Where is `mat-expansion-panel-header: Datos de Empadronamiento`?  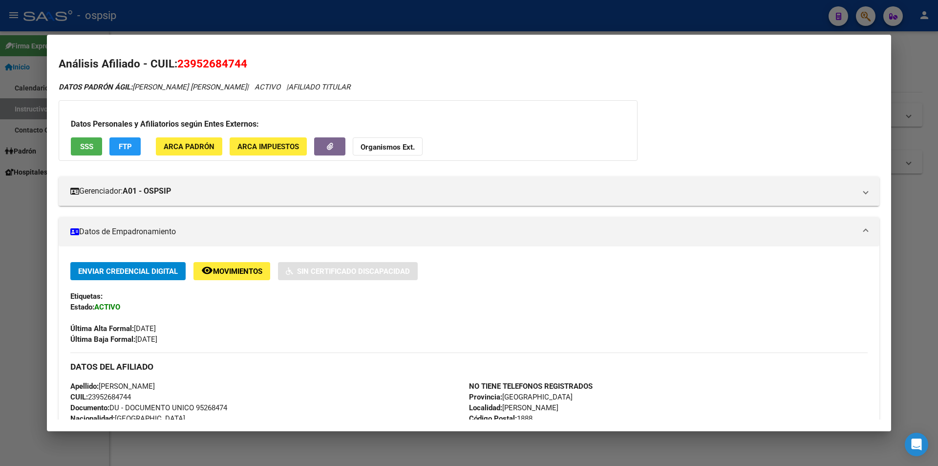
mat-expansion-panel-header: Datos de Empadronamiento is located at coordinates (469, 232).